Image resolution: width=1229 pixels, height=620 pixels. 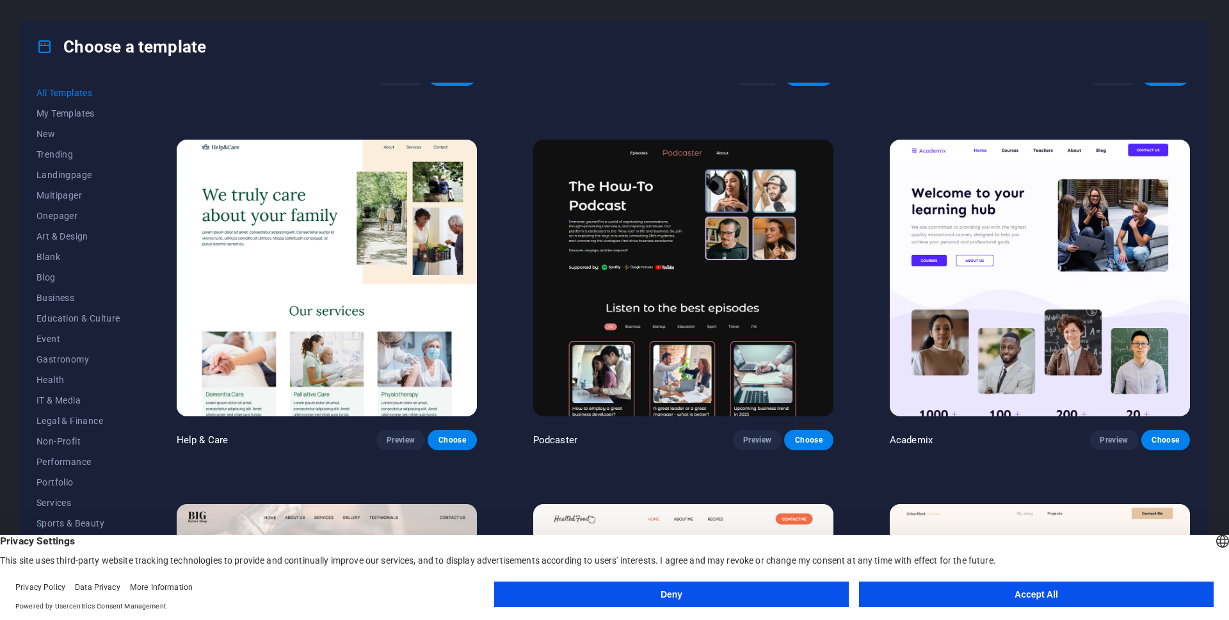 What do you see at coordinates (78, 236) in the screenshot?
I see `button: Art & Design` at bounding box center [78, 236].